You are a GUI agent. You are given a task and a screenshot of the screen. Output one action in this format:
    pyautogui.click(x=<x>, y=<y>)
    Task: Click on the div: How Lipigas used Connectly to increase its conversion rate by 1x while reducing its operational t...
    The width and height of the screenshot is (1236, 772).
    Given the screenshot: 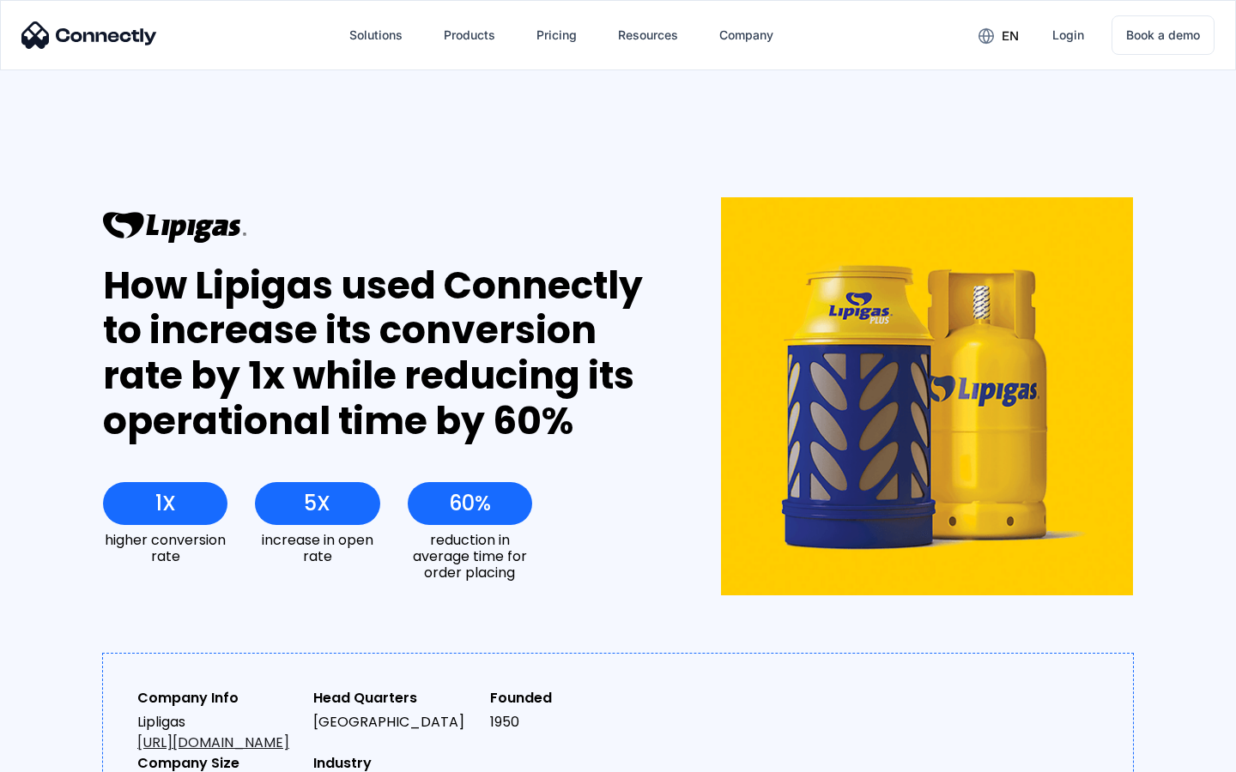 What is the action you would take?
    pyautogui.click(x=380, y=354)
    